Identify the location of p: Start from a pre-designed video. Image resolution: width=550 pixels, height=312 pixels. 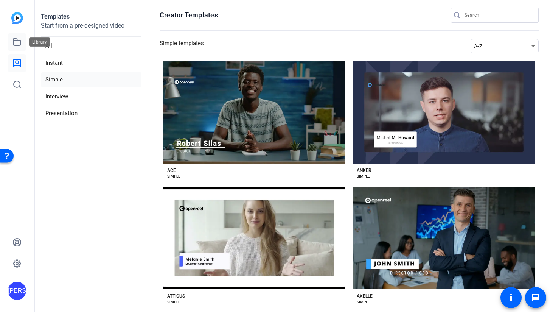
(91, 29).